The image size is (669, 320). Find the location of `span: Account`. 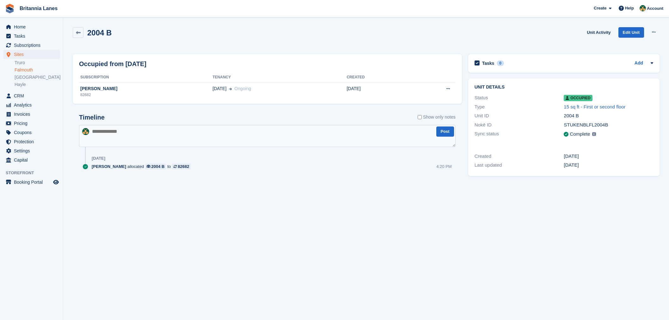

span: Account is located at coordinates (655, 9).